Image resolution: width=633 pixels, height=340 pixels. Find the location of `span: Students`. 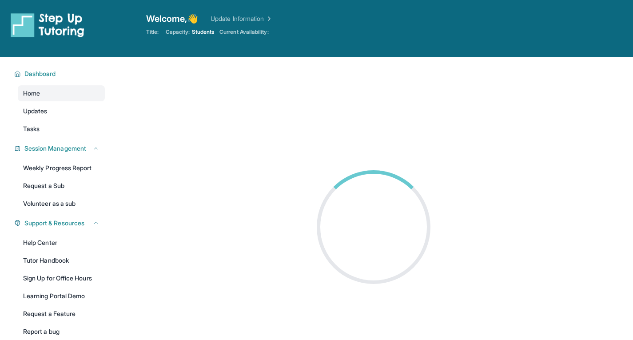

span: Students is located at coordinates (203, 32).